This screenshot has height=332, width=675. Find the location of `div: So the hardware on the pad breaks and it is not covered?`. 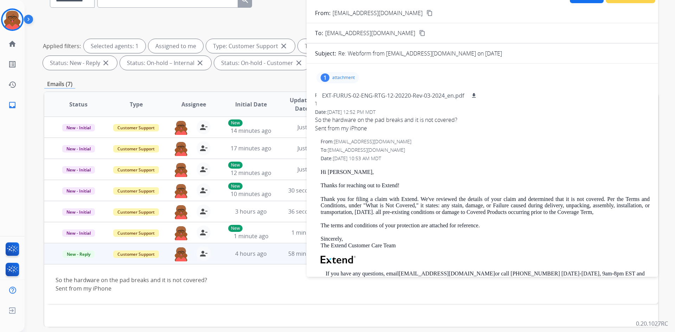

div: So the hardware on the pad breaks and it is not covered? is located at coordinates (293, 284).